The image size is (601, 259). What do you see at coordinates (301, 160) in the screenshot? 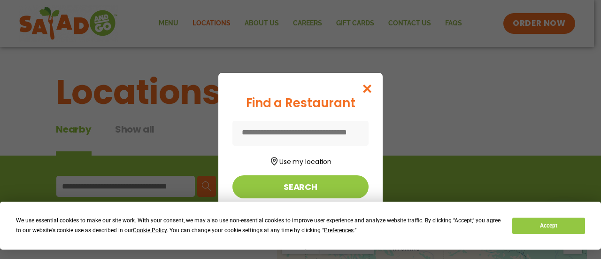
I see `button: Use my location` at bounding box center [301, 160].